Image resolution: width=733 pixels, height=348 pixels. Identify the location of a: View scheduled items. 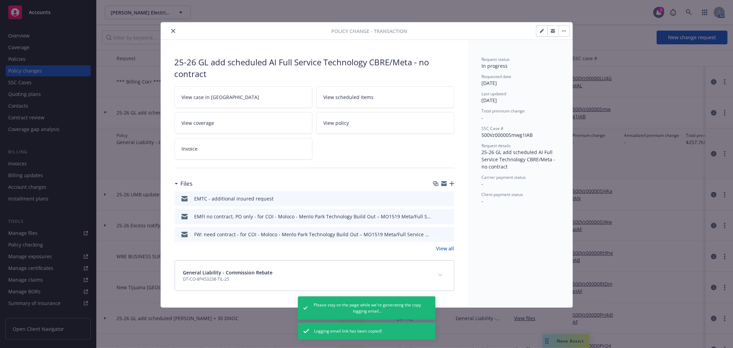
(385, 97).